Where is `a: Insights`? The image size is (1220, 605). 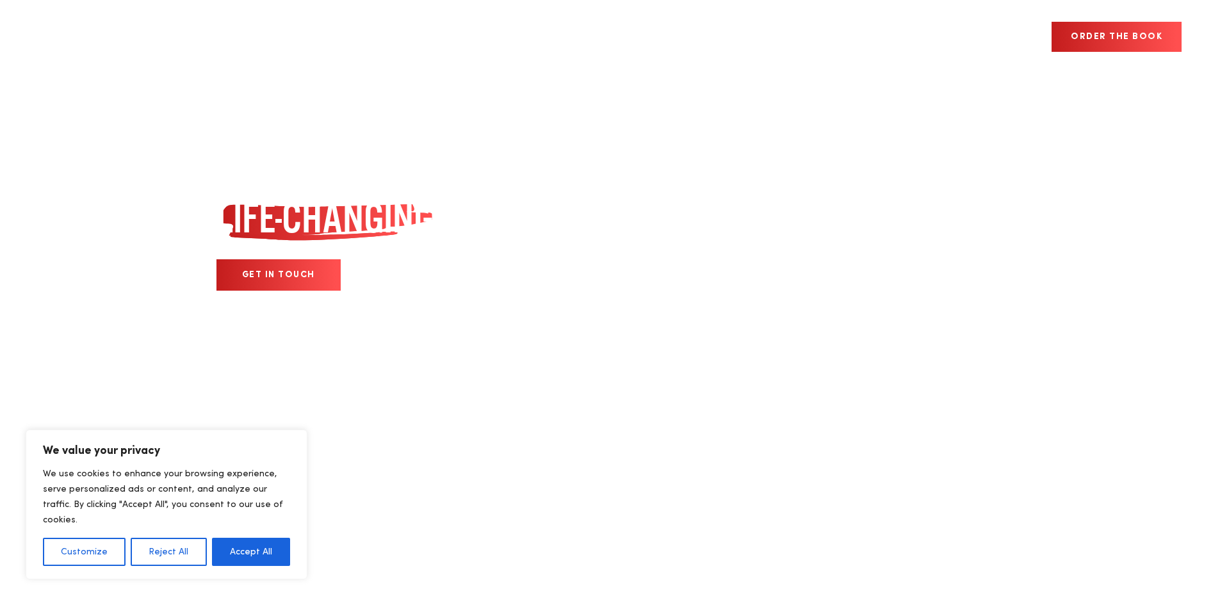 a: Insights is located at coordinates (930, 36).